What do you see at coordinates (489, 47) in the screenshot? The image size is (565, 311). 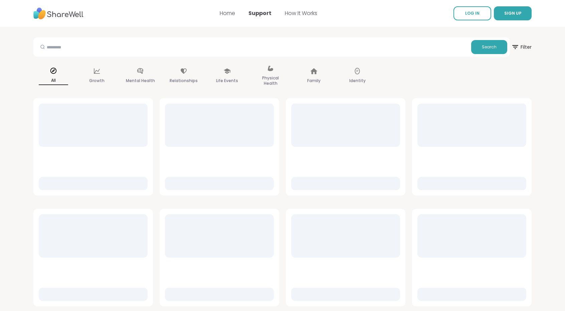 I see `span: Search` at bounding box center [489, 47].